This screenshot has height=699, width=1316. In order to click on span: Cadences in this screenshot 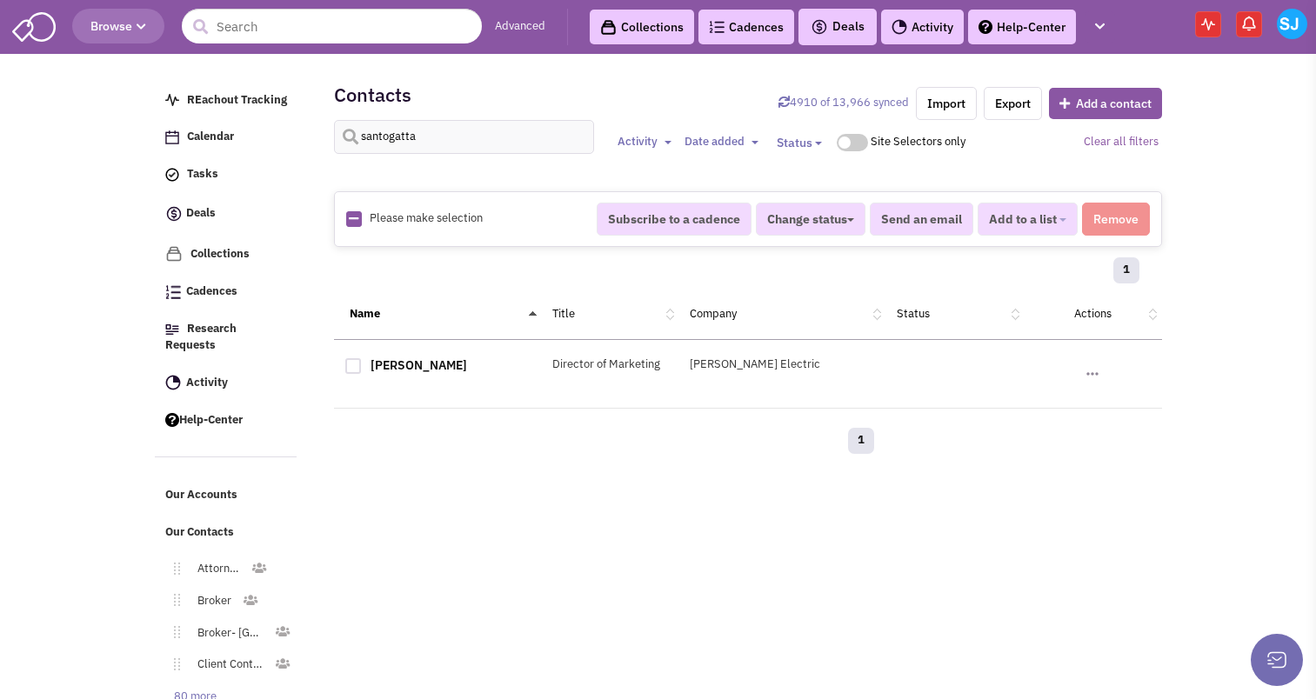, I will do `click(211, 291)`.